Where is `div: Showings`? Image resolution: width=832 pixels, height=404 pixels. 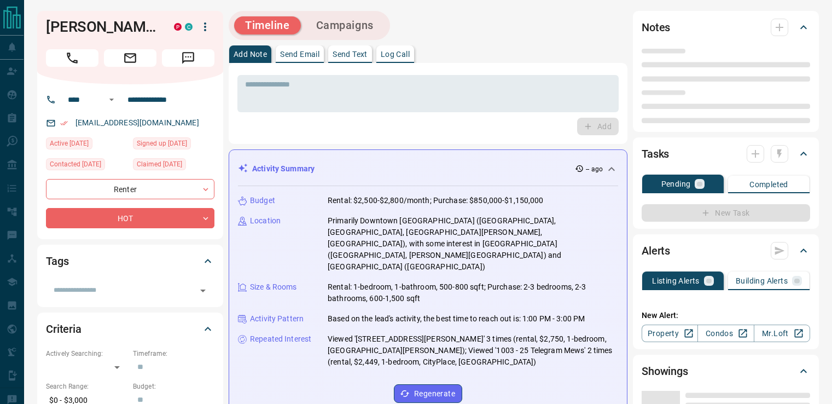 div: Showings is located at coordinates (726, 371).